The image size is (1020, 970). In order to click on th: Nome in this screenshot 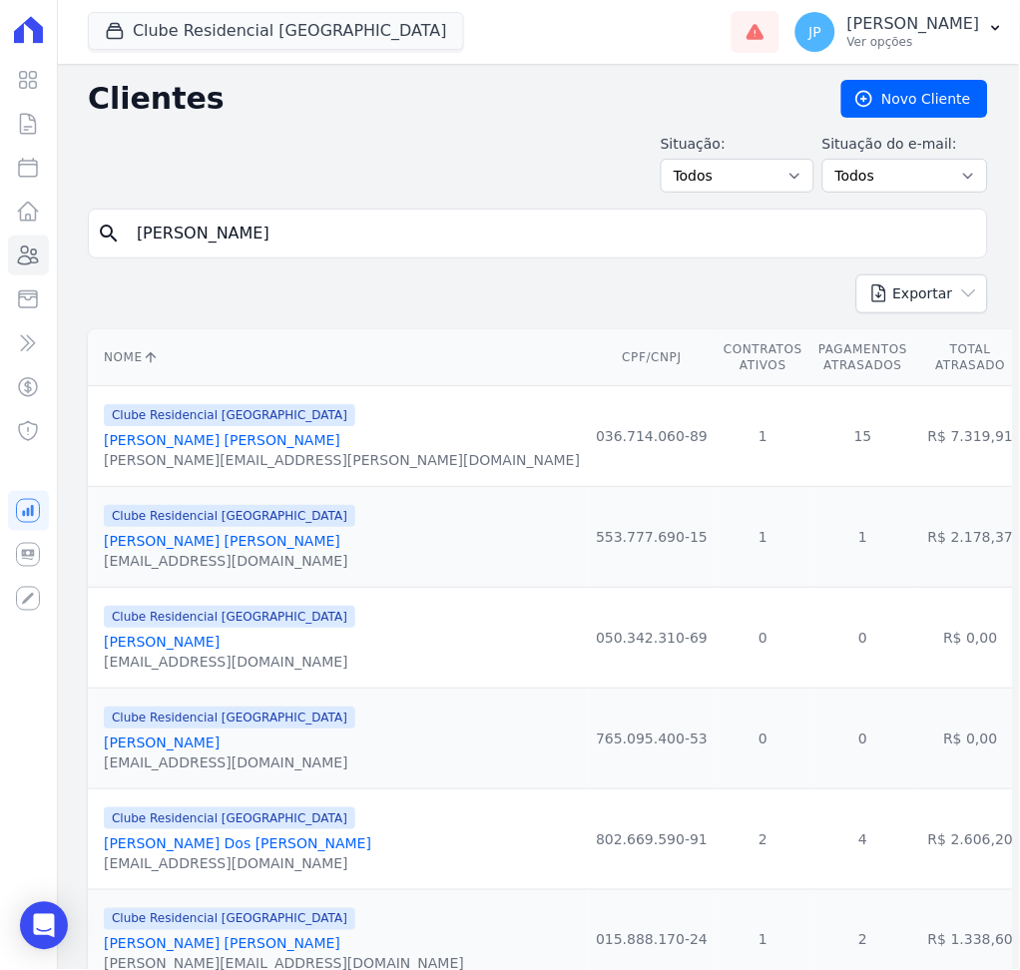, I will do `click(337, 357)`.